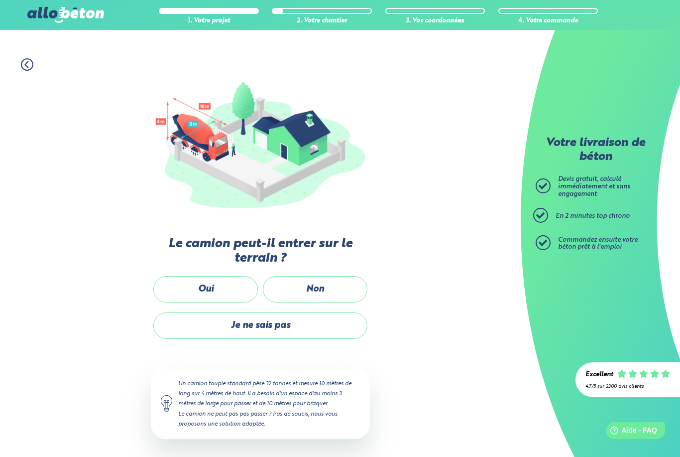  Describe the element at coordinates (261, 325) in the screenshot. I see `label: Je ne sais pas` at that location.